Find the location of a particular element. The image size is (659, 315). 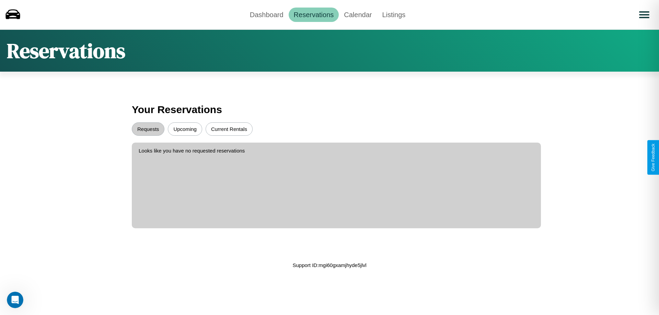

button: Open menu is located at coordinates (644, 15).